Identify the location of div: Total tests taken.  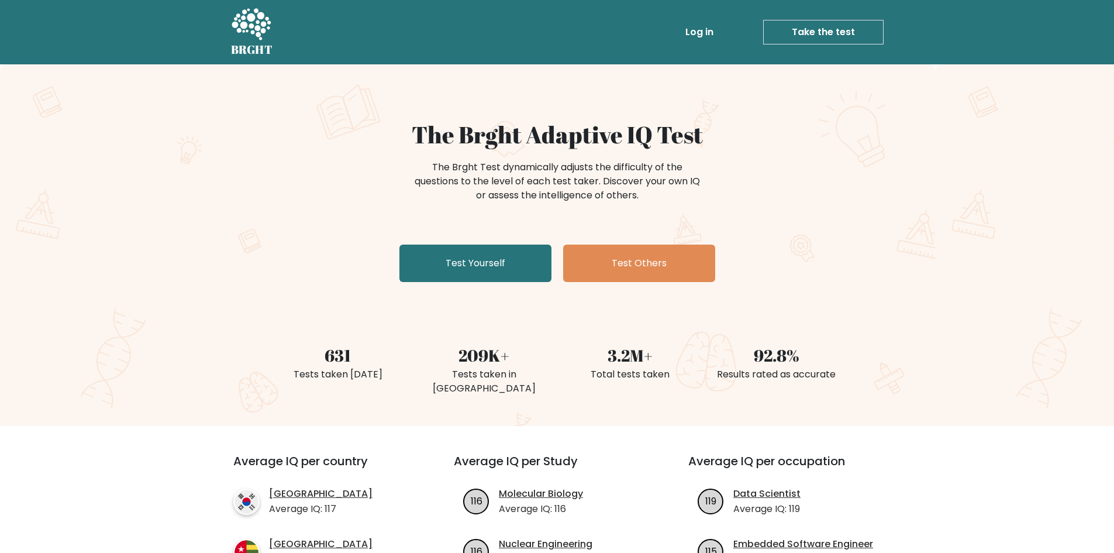
(630, 374).